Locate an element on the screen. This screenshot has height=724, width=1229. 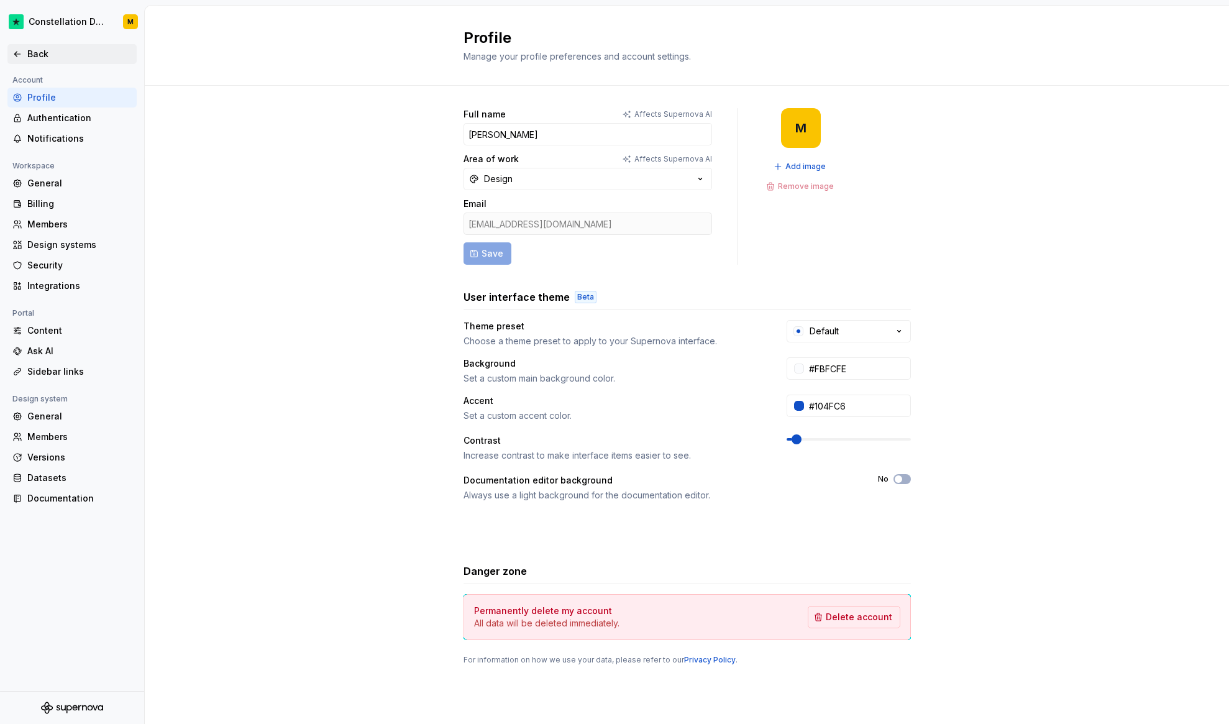
div: Sidebar links is located at coordinates (80, 372).